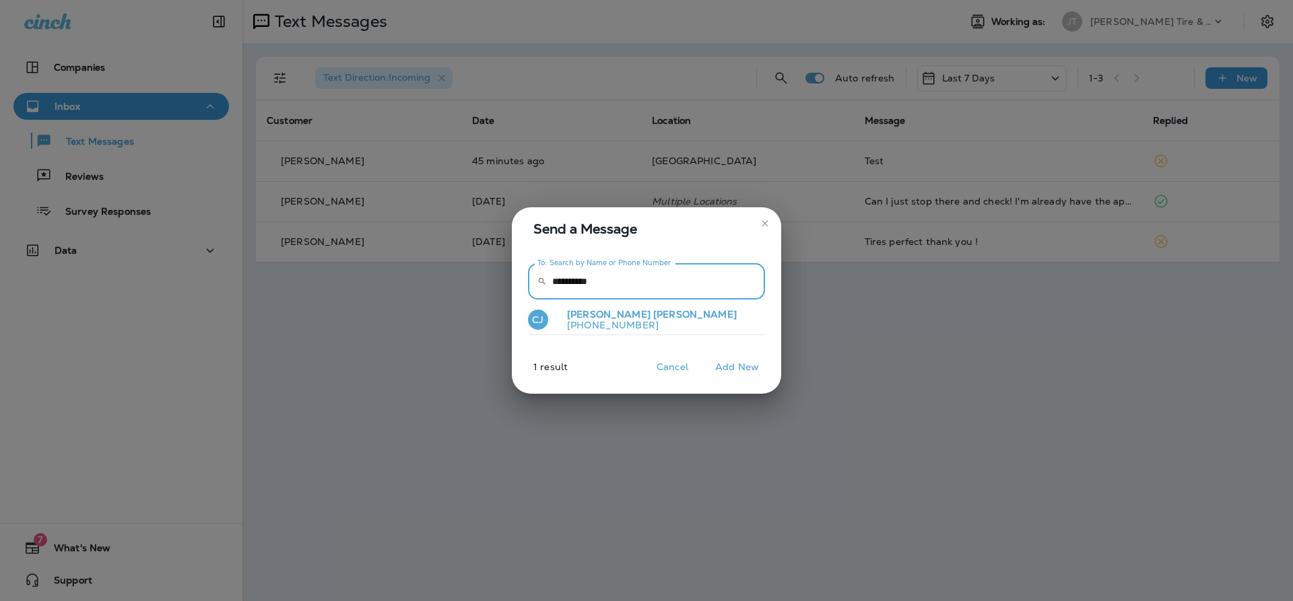 The image size is (1293, 601). What do you see at coordinates (649, 229) in the screenshot?
I see `span: Send a Message` at bounding box center [649, 229].